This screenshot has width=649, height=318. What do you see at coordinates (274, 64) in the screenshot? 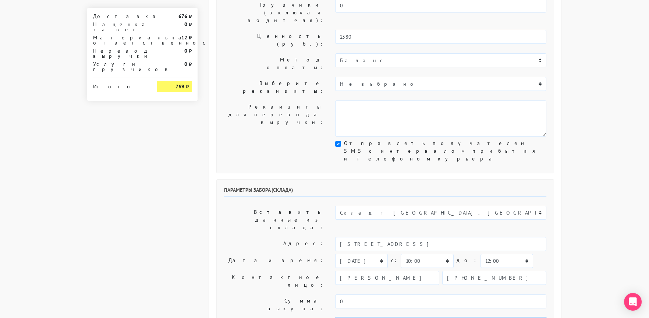
I see `label: Метод оплаты:` at bounding box center [274, 64].